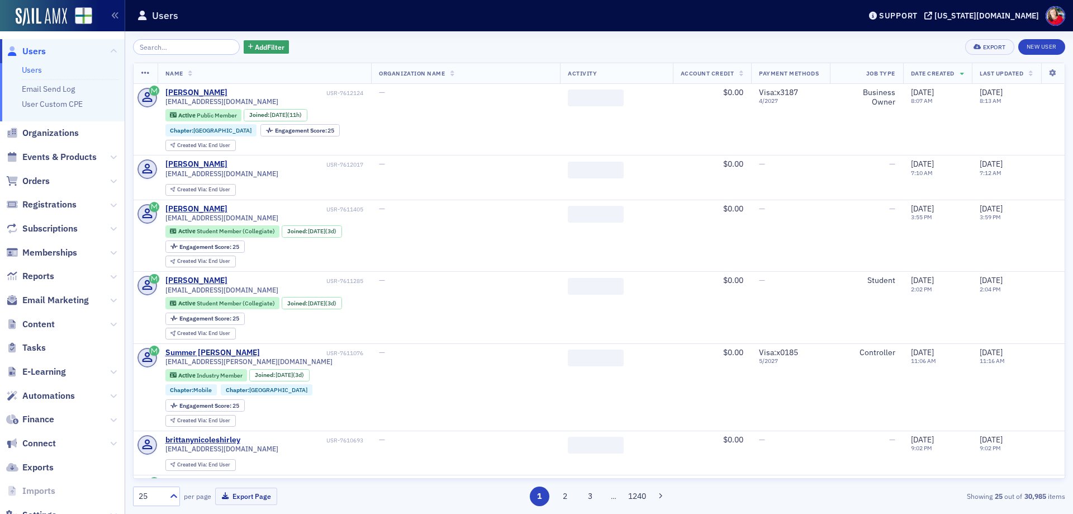 The height and width of the screenshot is (514, 1073). Describe the element at coordinates (707, 73) in the screenshot. I see `span: Account Credit` at that location.